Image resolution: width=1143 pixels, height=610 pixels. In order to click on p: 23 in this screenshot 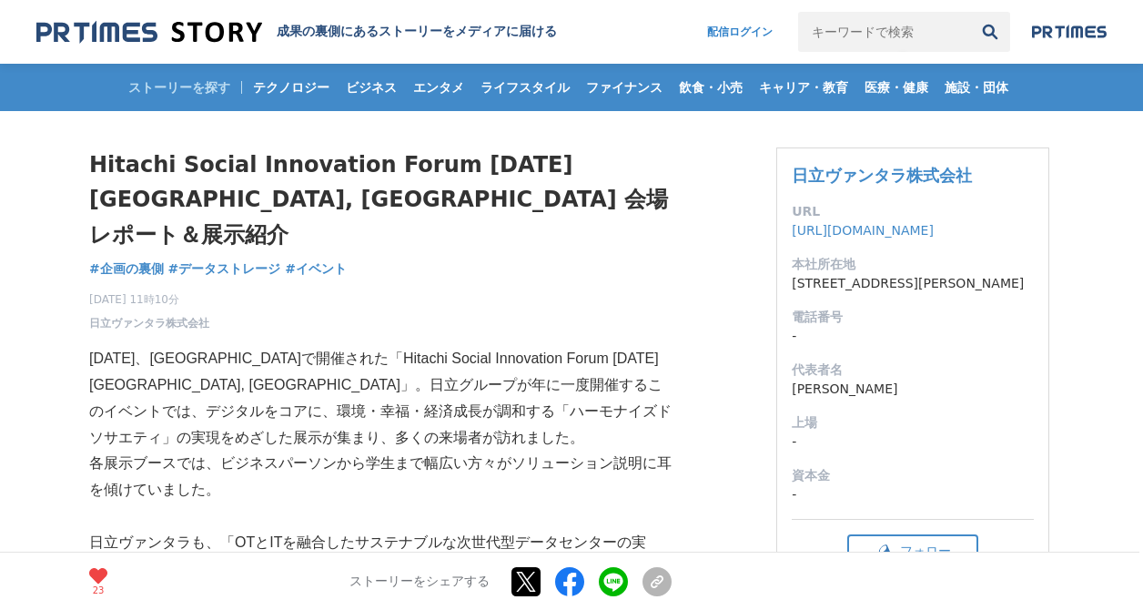, I will do `click(98, 590)`.